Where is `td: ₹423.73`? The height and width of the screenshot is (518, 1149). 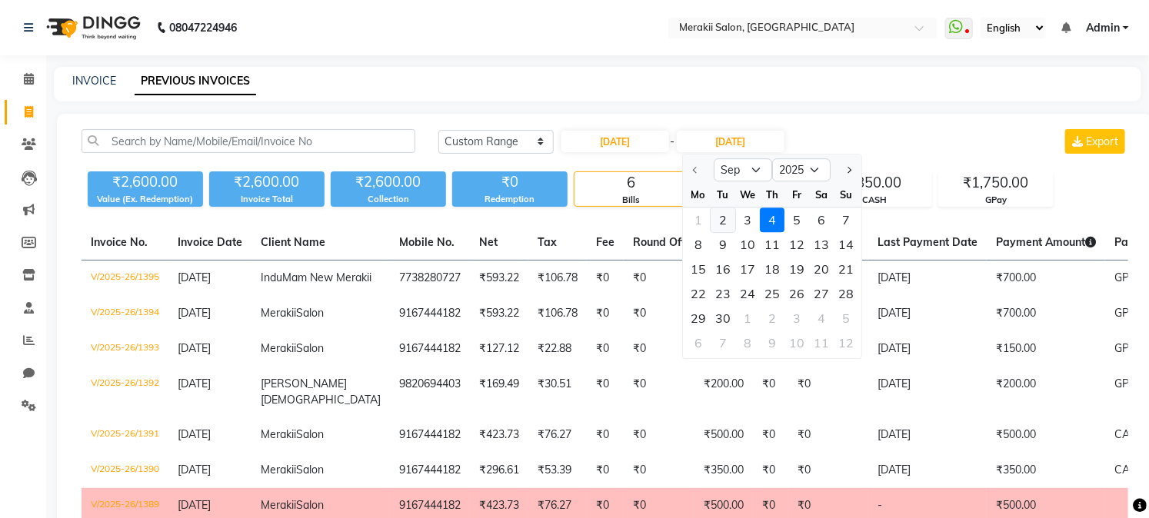 td: ₹423.73 is located at coordinates (499, 435).